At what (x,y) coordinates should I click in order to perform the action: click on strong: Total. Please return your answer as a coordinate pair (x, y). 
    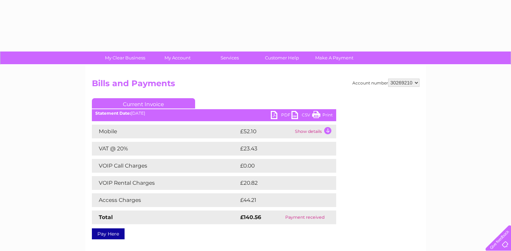
    Looking at the image, I should click on (106, 217).